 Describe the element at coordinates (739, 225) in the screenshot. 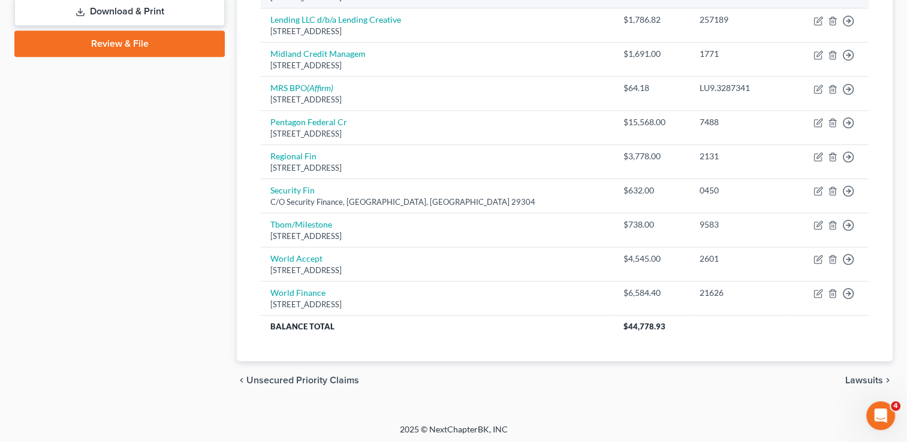

I see `div: 9583` at that location.